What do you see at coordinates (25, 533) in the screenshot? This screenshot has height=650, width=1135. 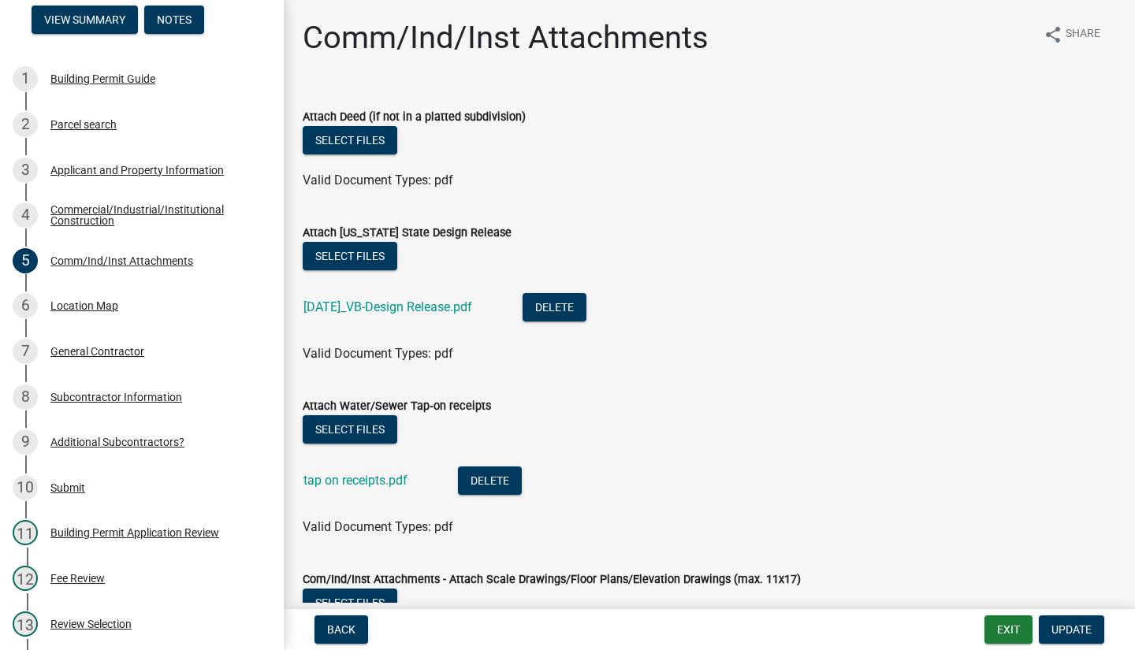 I see `div: 11` at bounding box center [25, 533].